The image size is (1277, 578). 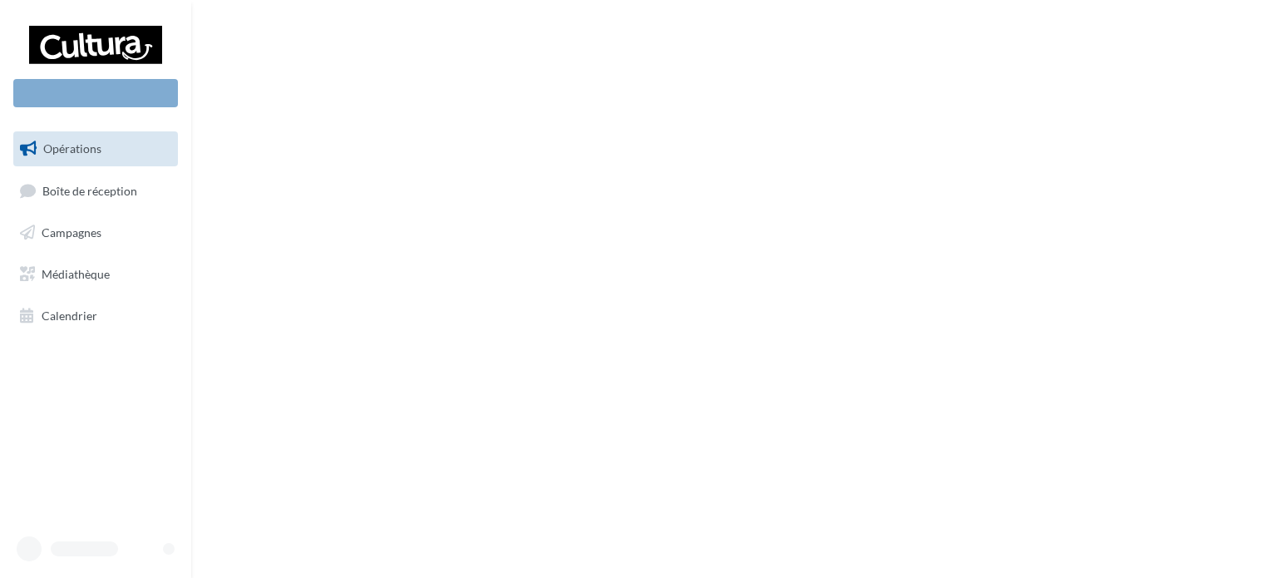 I want to click on a: Opérations, so click(x=96, y=149).